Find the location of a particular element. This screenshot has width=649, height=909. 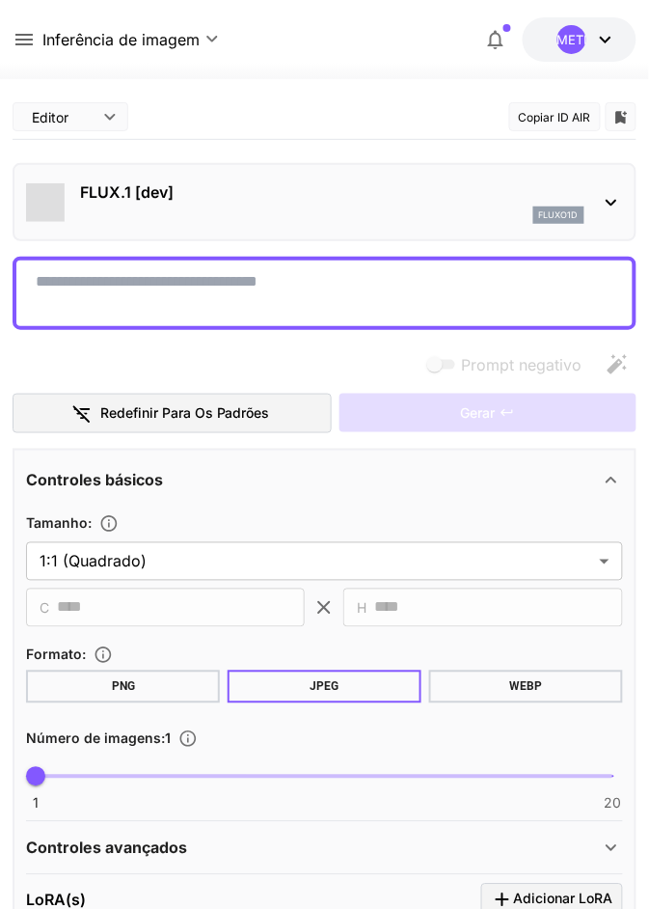

font: Adicionar LoRA is located at coordinates (563, 898).